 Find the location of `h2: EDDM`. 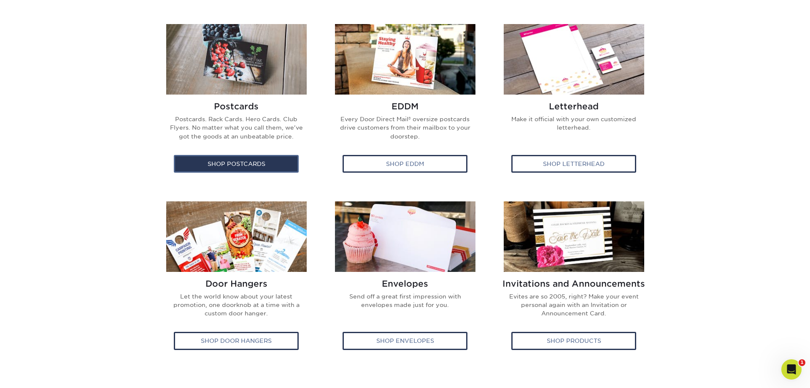

h2: EDDM is located at coordinates (405, 106).